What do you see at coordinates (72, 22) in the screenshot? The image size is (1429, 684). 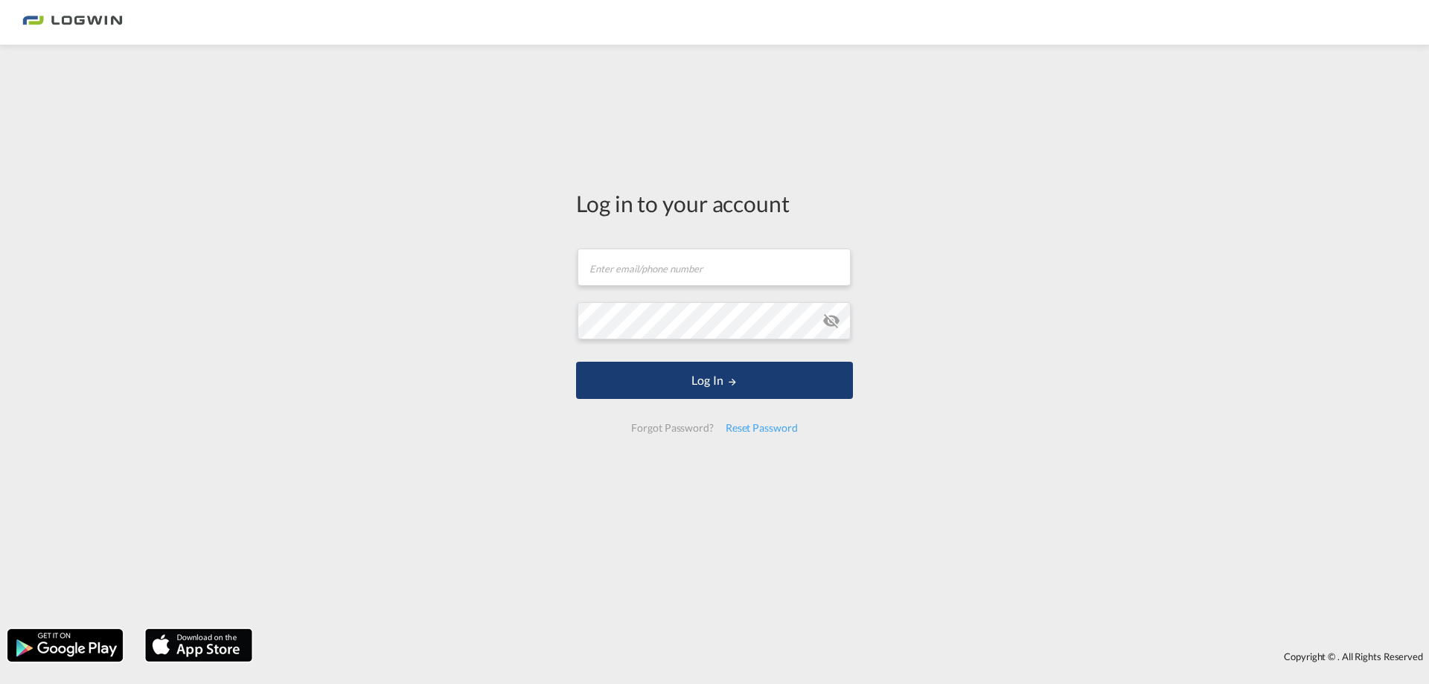 I see `img: bc73a0e0d8c111efacd525e4c8ad7d32.png` at bounding box center [72, 22].